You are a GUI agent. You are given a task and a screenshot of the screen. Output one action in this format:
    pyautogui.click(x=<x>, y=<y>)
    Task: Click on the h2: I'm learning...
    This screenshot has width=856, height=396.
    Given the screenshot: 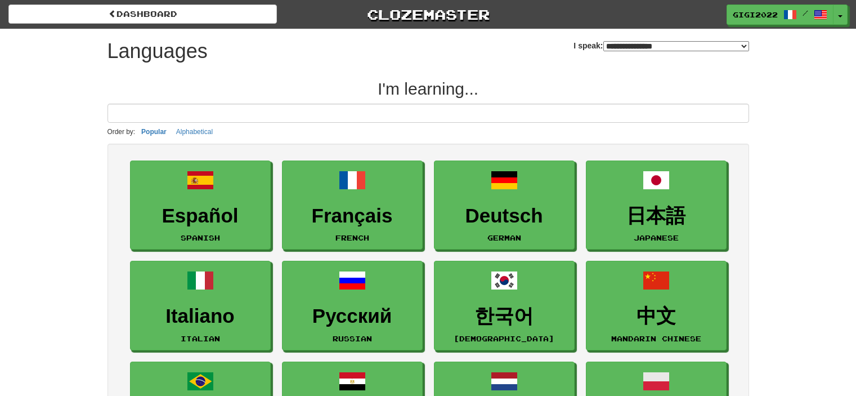 What is the action you would take?
    pyautogui.click(x=428, y=88)
    